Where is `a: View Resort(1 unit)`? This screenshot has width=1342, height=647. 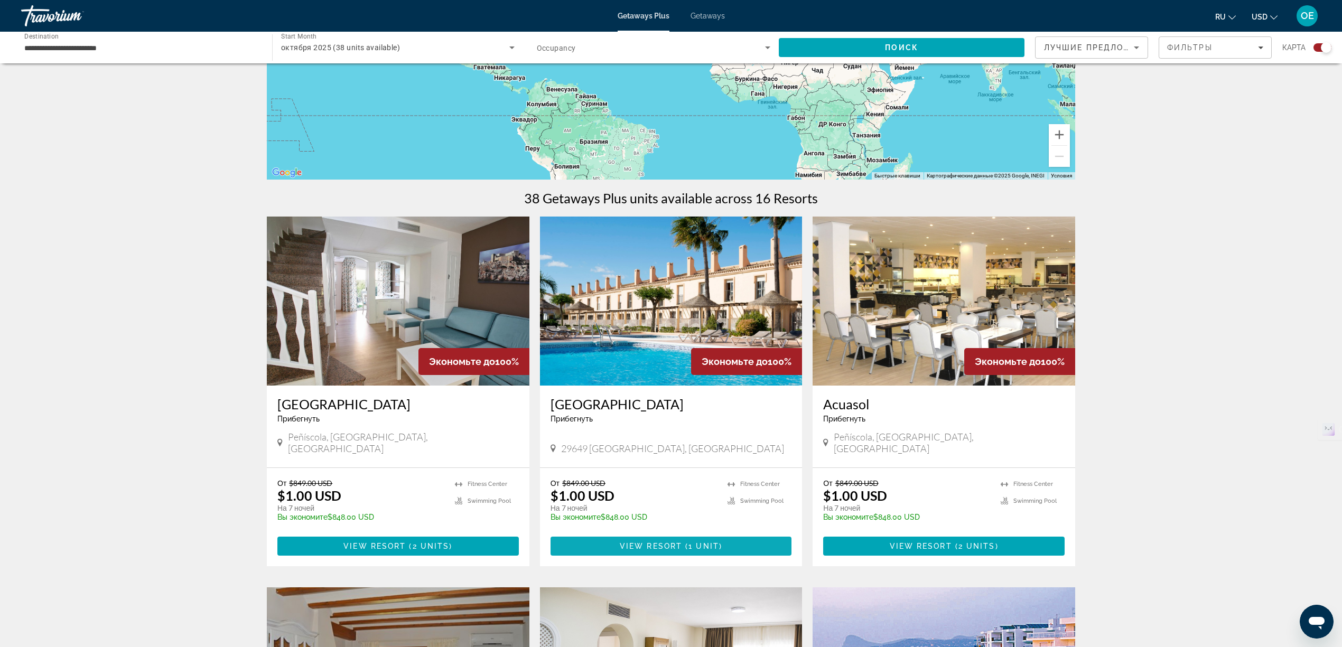 a: View Resort(1 unit) is located at coordinates (671, 546).